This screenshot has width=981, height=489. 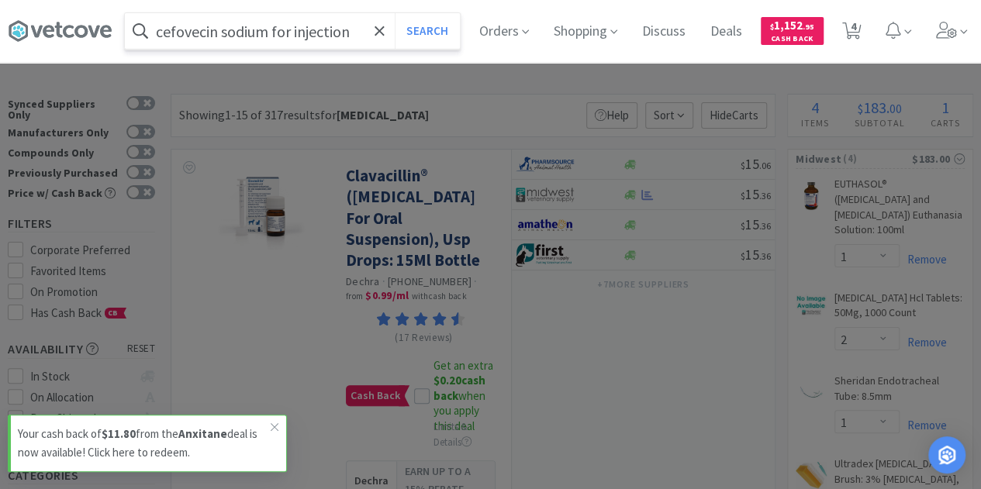 I want to click on a: Discuss, so click(x=664, y=32).